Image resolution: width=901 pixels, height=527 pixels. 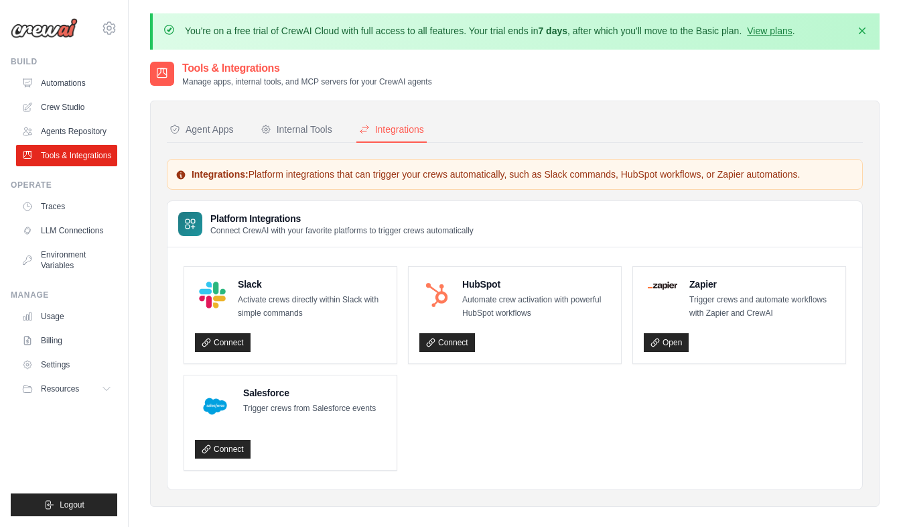 I want to click on button: Logout, so click(x=64, y=505).